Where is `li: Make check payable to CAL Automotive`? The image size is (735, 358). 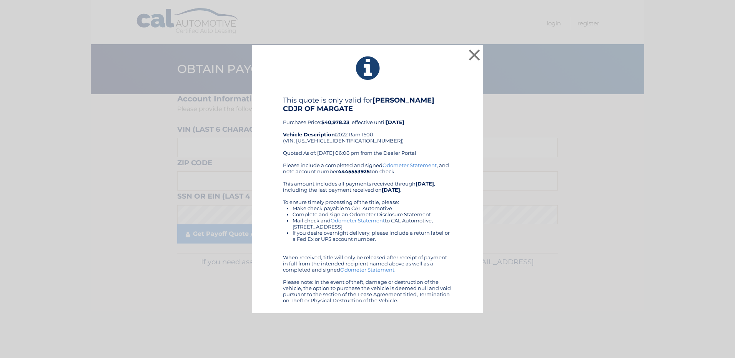
li: Make check payable to CAL Automotive is located at coordinates (372, 208).